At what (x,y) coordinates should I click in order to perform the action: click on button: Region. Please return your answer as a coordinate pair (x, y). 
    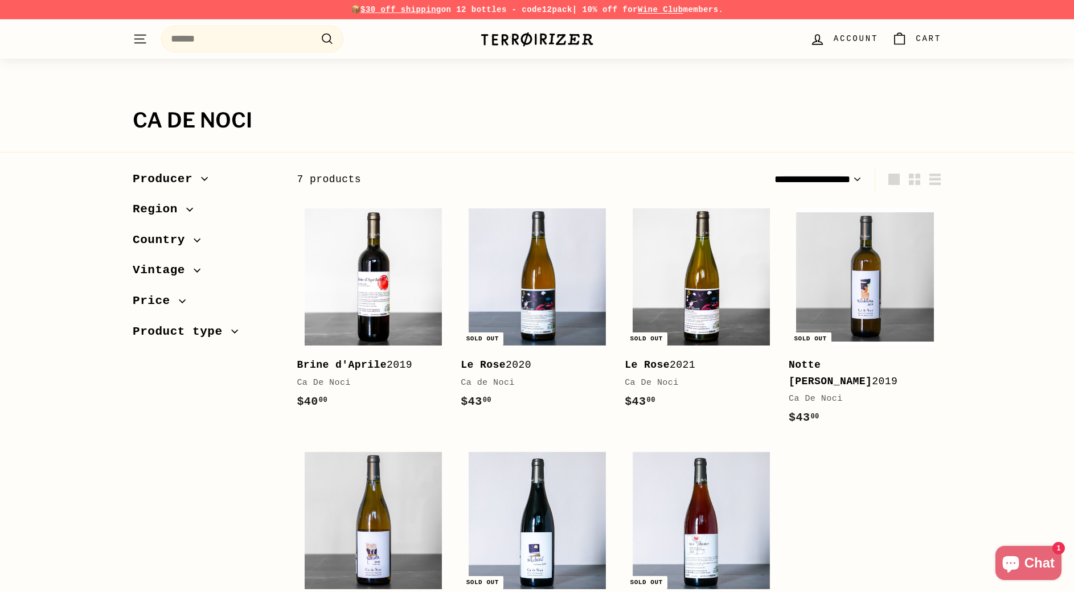
    Looking at the image, I should click on (206, 212).